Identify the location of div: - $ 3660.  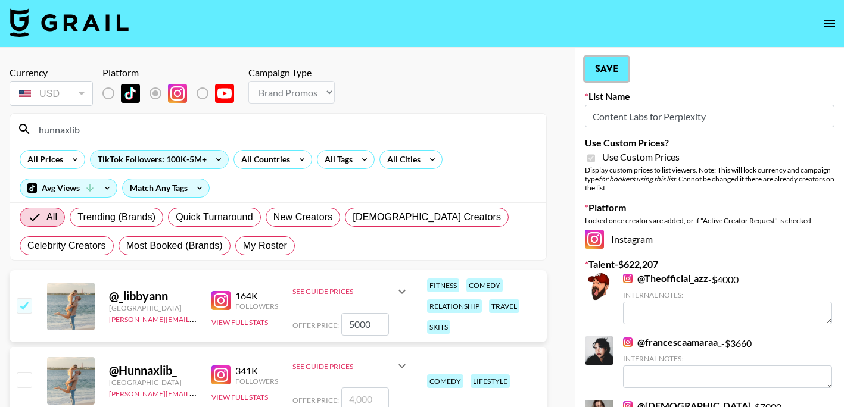
(727, 362).